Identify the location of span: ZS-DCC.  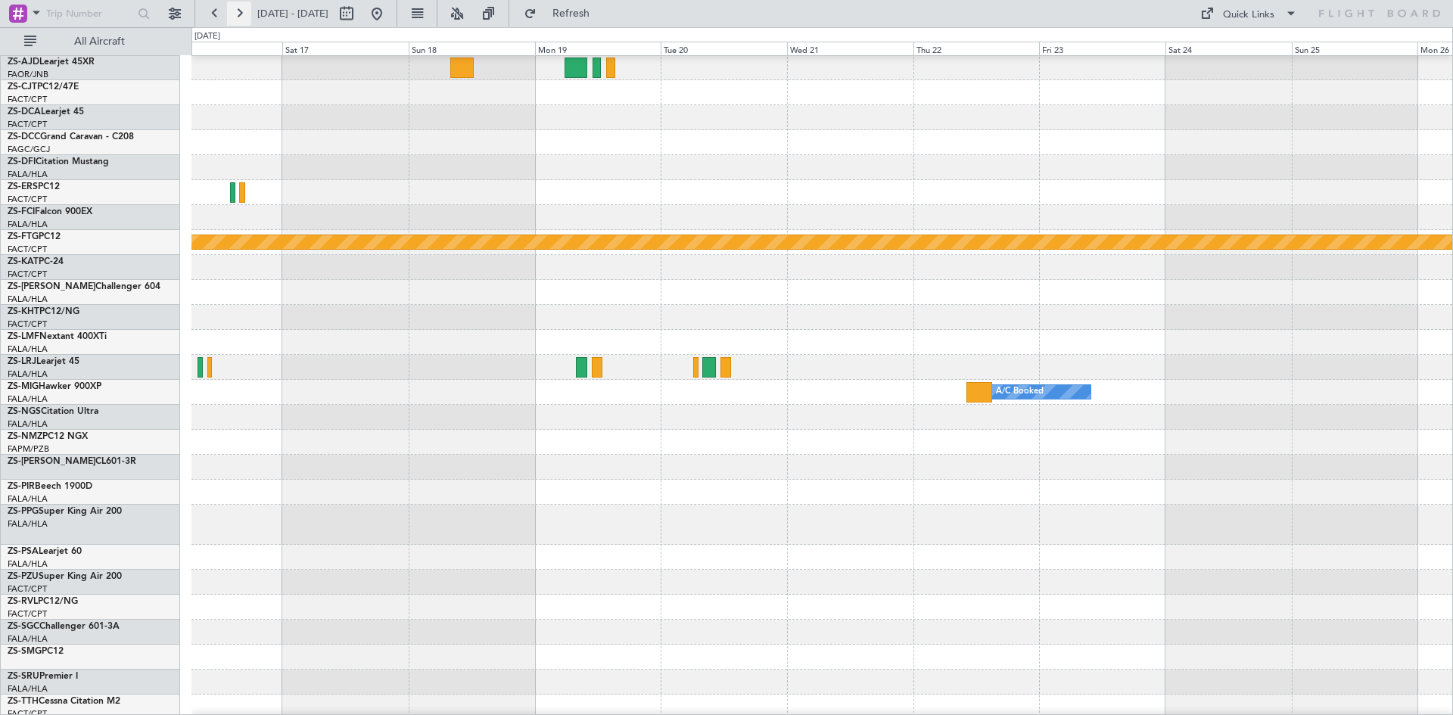
(23, 137).